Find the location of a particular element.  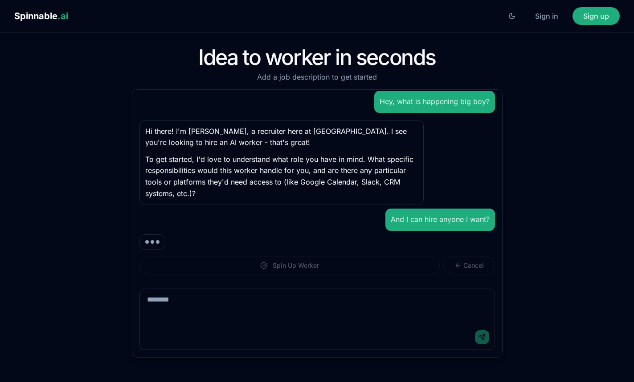

p: Add a job description to get started is located at coordinates (317, 77).